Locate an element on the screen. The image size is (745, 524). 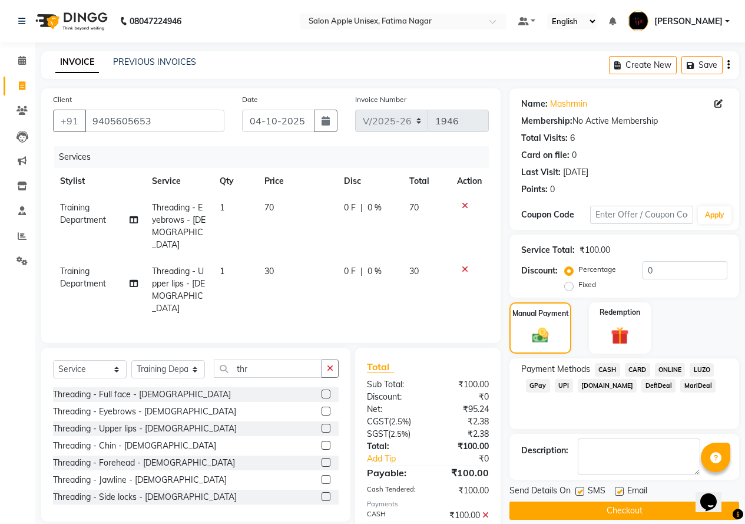
th: Action is located at coordinates (469, 181).